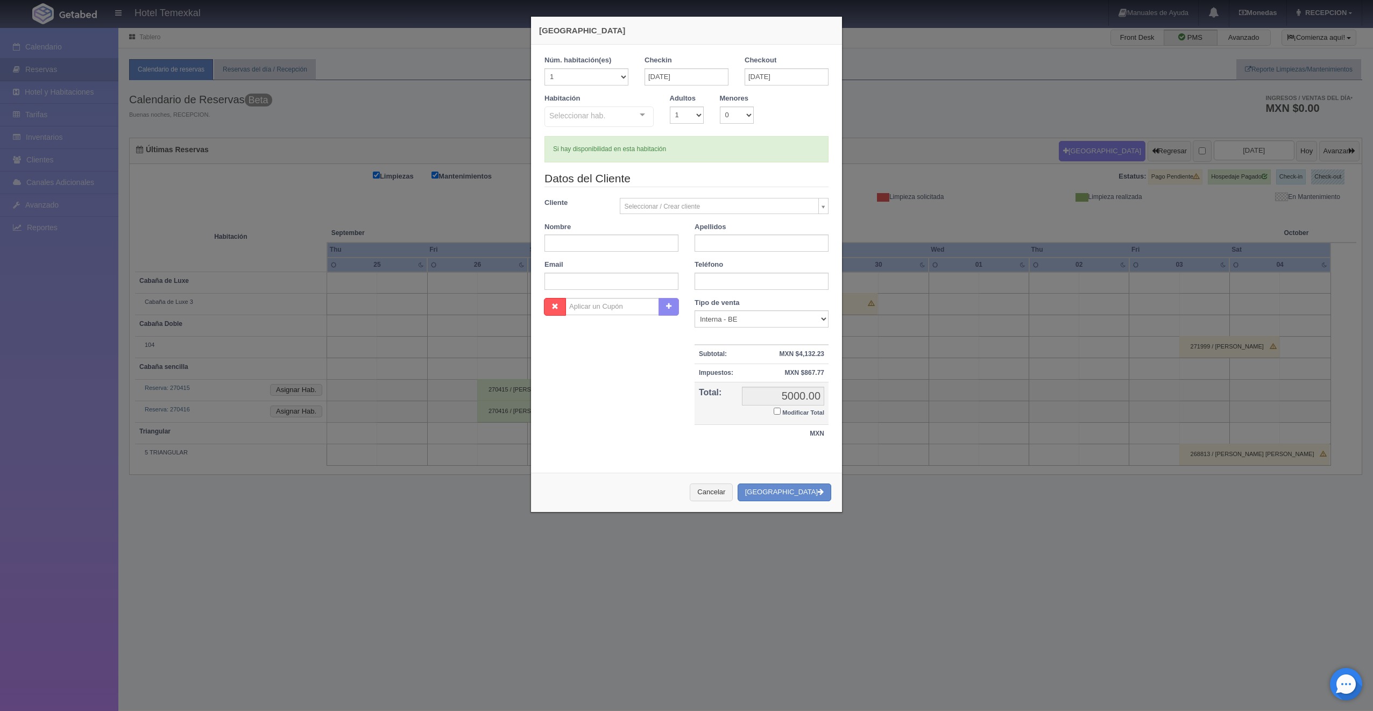 Image resolution: width=1373 pixels, height=711 pixels. What do you see at coordinates (687, 149) in the screenshot?
I see `div: Si hay disponibilidad en esta habitación` at bounding box center [687, 149].